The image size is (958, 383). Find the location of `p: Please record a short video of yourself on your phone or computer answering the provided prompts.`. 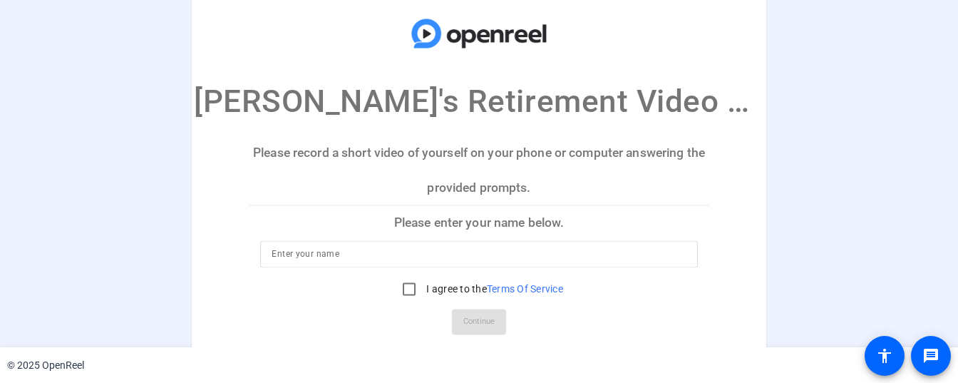

p: Please record a short video of yourself on your phone or computer answering the provided prompts. is located at coordinates (478, 170).